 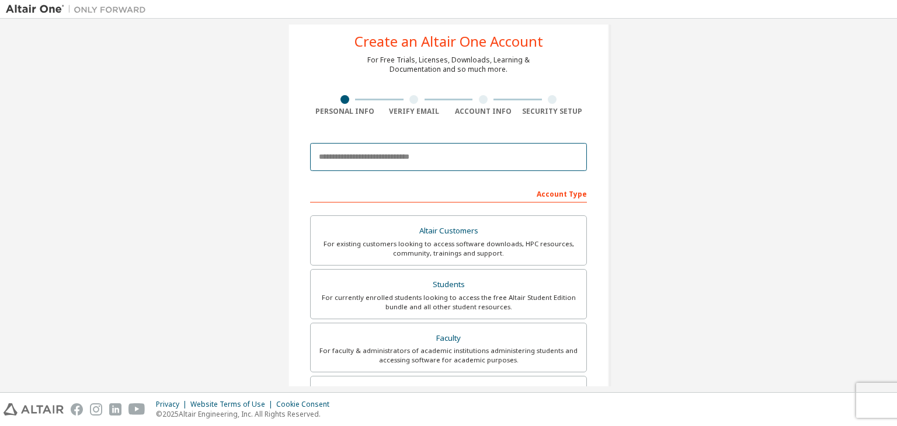 What do you see at coordinates (344, 112) in the screenshot?
I see `div: Personal Info` at bounding box center [344, 112].